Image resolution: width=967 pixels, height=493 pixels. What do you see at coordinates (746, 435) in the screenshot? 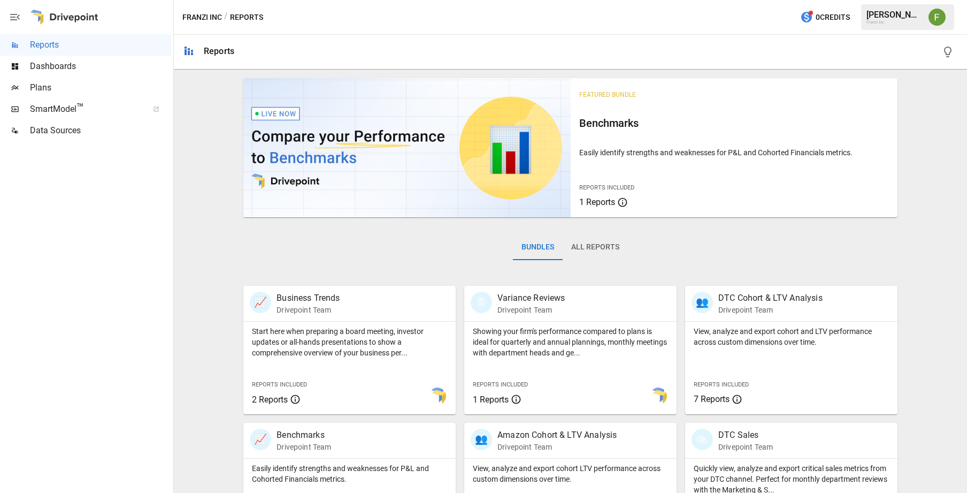
I see `p: DTC Sales` at bounding box center [746, 435].